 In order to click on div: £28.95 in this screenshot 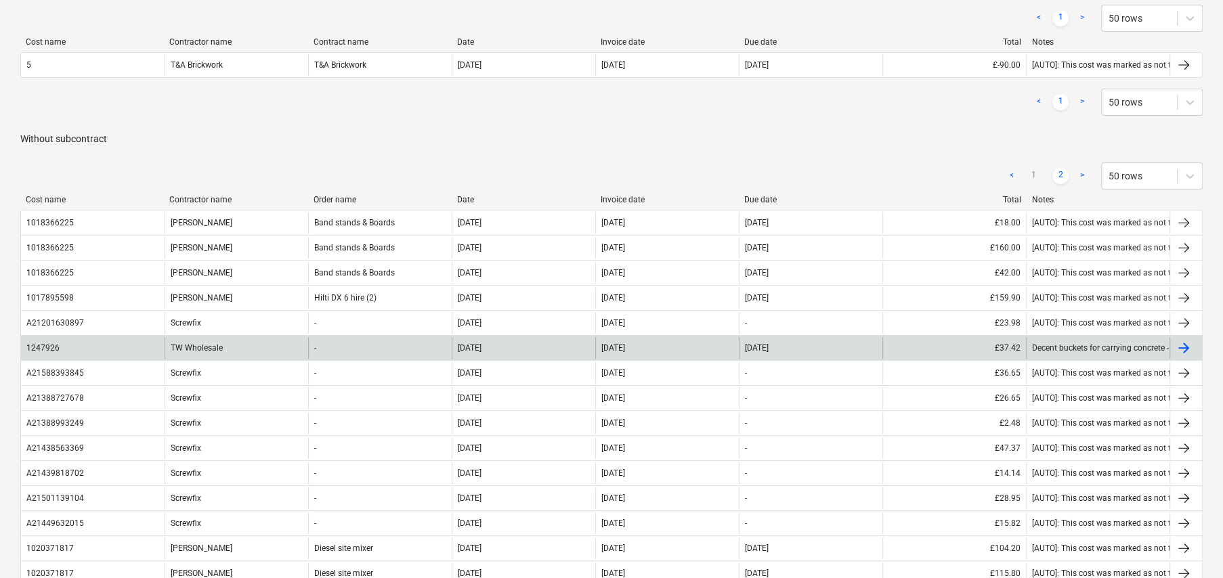, I will do `click(954, 498)`.